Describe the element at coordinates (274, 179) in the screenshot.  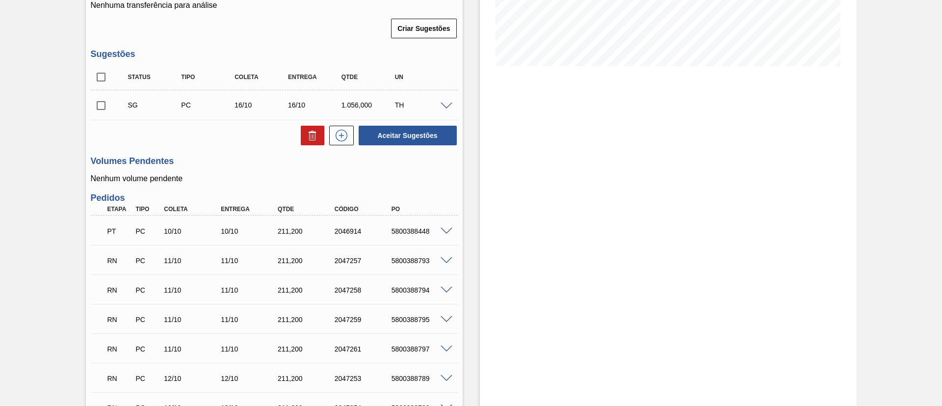
I see `p: Nenhum volume pendente` at that location.